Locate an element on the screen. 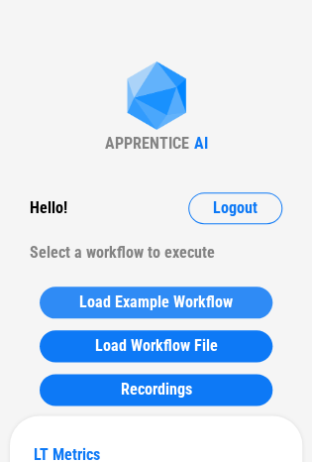  span: Load Example Workflow is located at coordinates (156, 302).